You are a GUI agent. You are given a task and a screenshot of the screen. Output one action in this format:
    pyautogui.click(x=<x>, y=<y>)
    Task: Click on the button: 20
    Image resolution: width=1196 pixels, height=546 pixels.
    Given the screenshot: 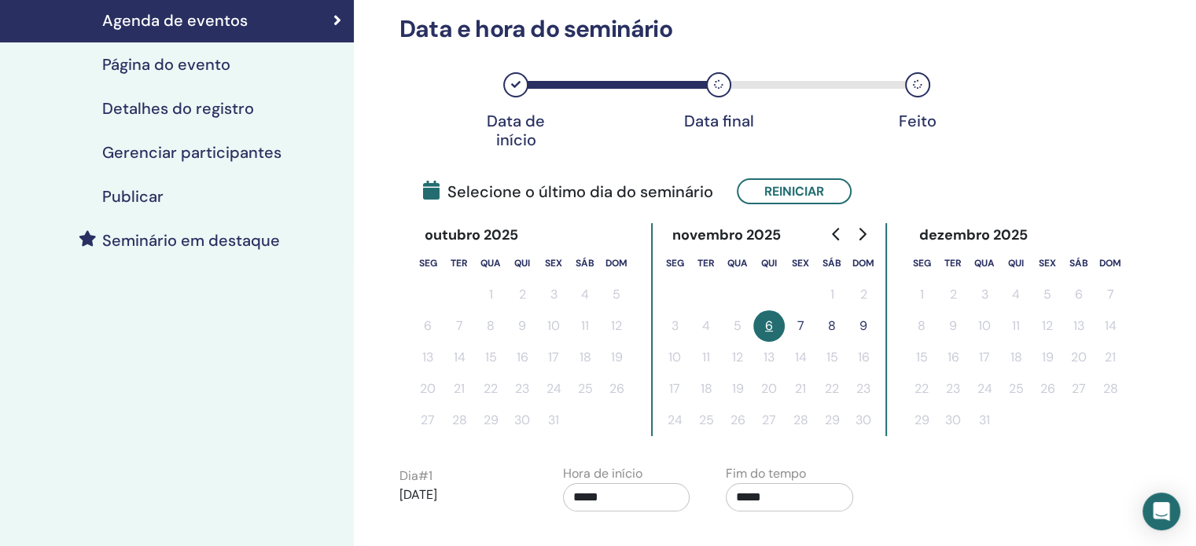 What is the action you would take?
    pyautogui.click(x=769, y=389)
    